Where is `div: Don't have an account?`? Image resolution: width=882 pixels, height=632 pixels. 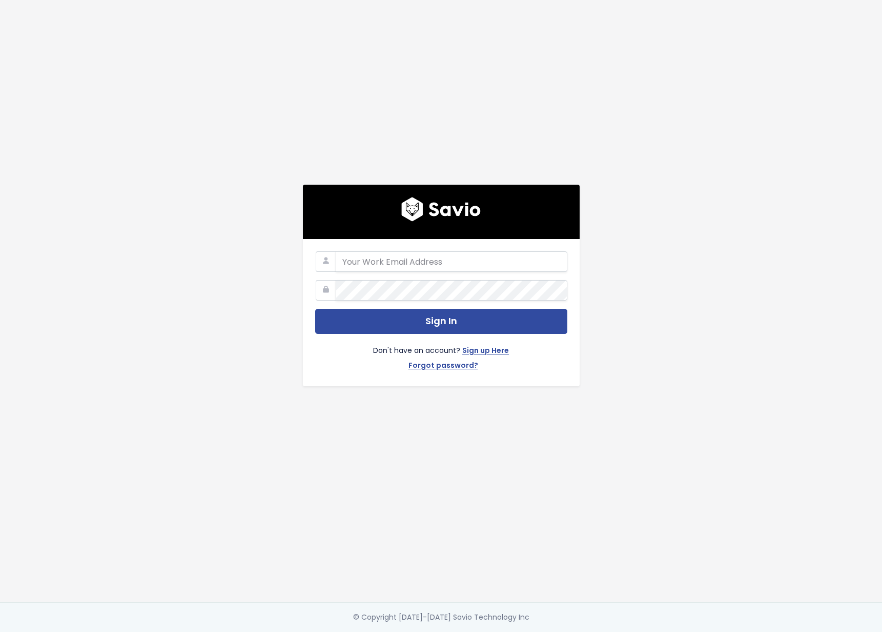
div: Don't have an account? is located at coordinates (441, 354).